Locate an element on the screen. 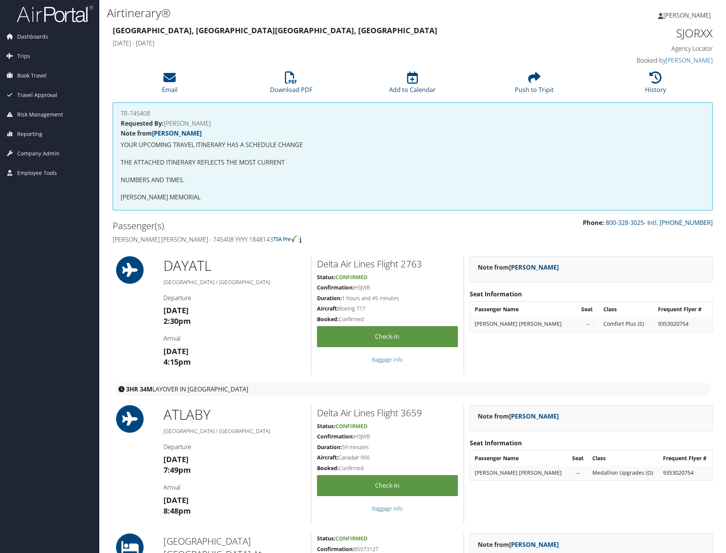  span: Company Admin is located at coordinates (38, 154).